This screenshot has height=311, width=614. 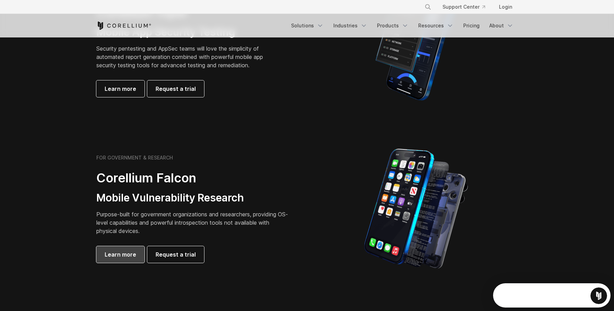 I want to click on div: Open Intercom Messenger, so click(x=61, y=12).